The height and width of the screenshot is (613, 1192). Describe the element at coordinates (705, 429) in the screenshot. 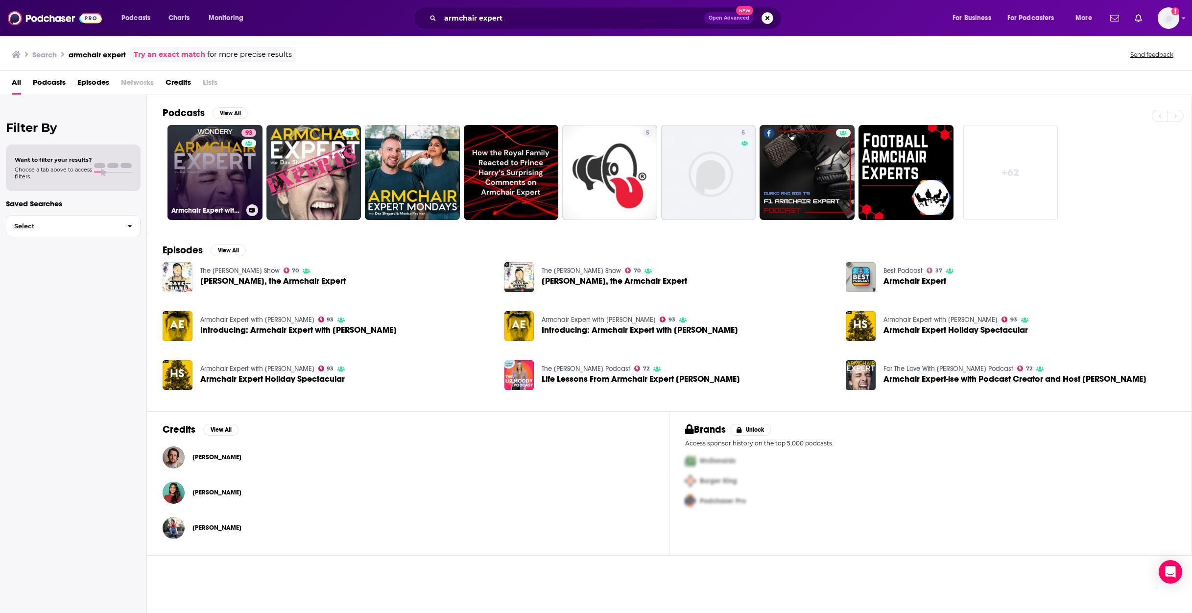

I see `h2: Brands` at that location.